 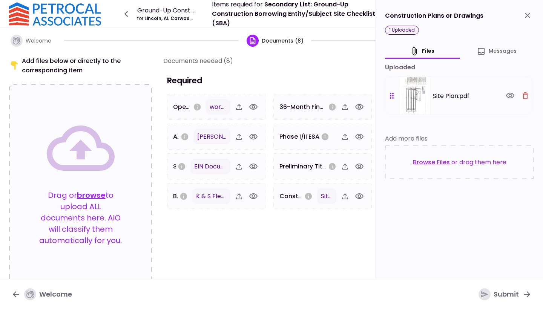 I want to click on img: w+t9fe0VlzWjAAAAABJRU5ErkJggg==, so click(x=415, y=96).